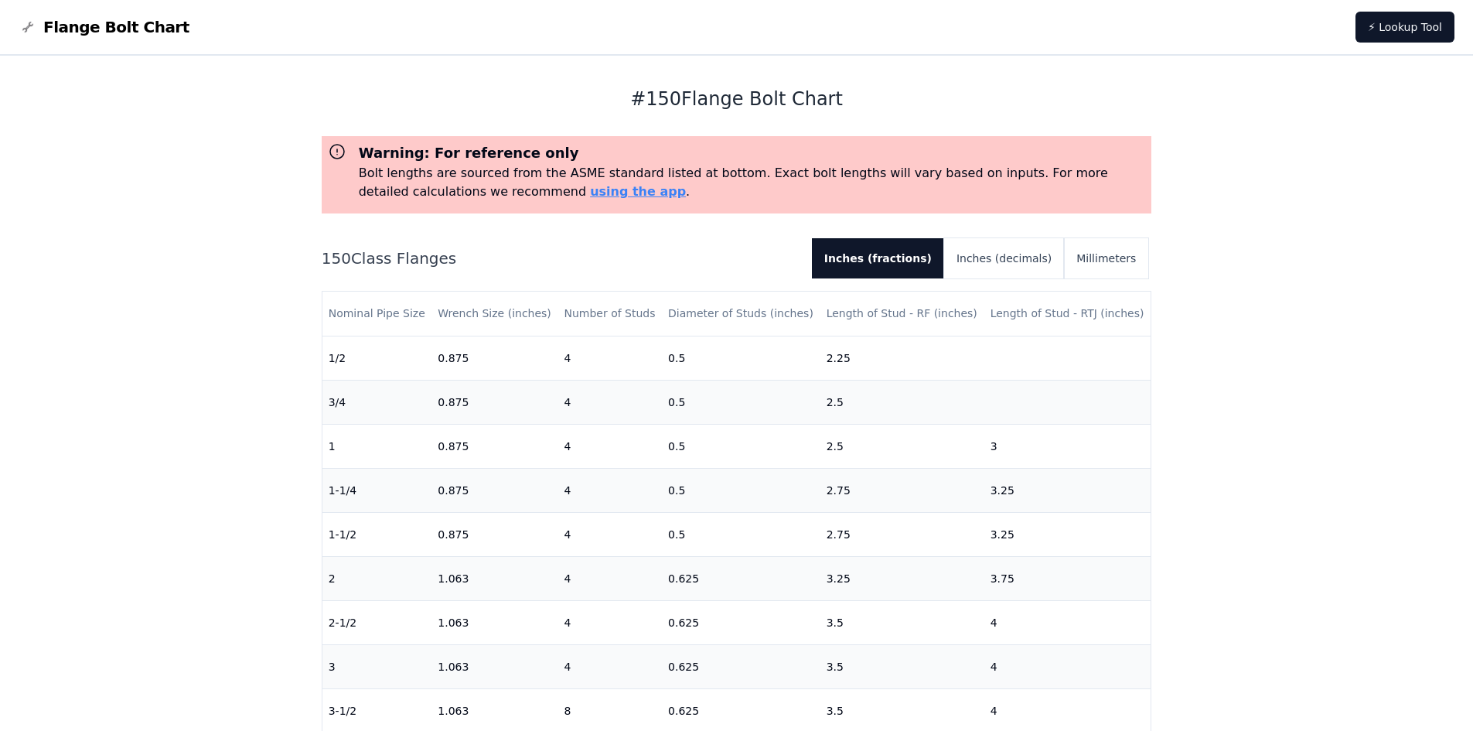  I want to click on td: 2, so click(377, 578).